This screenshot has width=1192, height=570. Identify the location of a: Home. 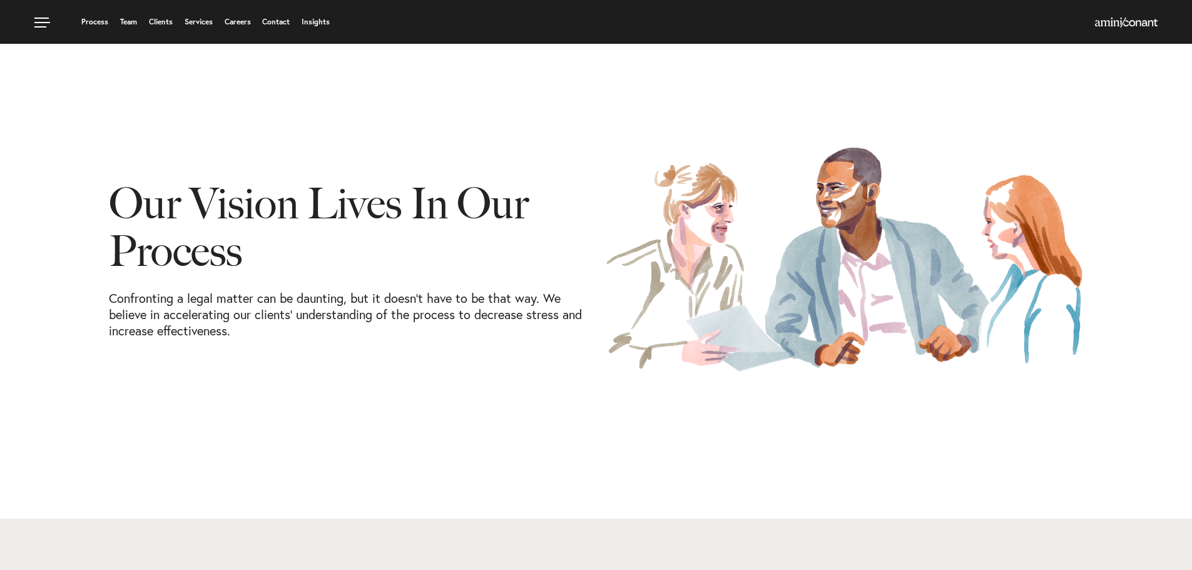
(1126, 23).